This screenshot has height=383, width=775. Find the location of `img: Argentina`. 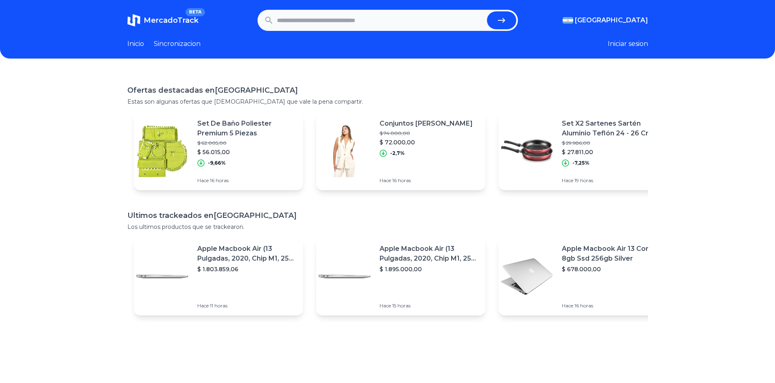

img: Argentina is located at coordinates (568, 20).